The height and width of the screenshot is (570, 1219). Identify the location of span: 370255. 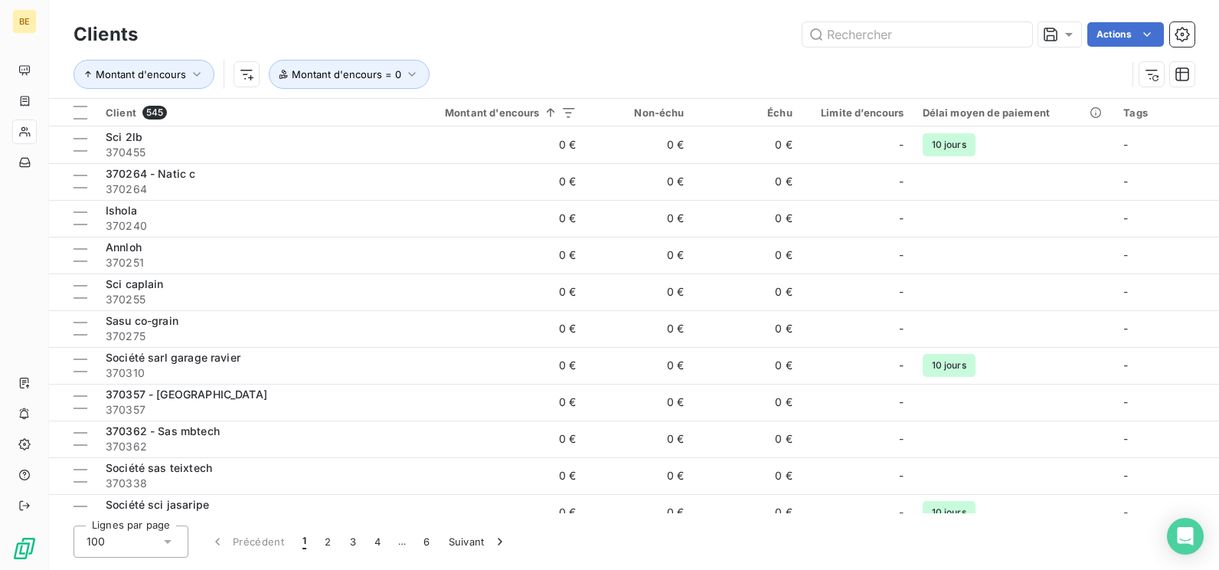
(258, 299).